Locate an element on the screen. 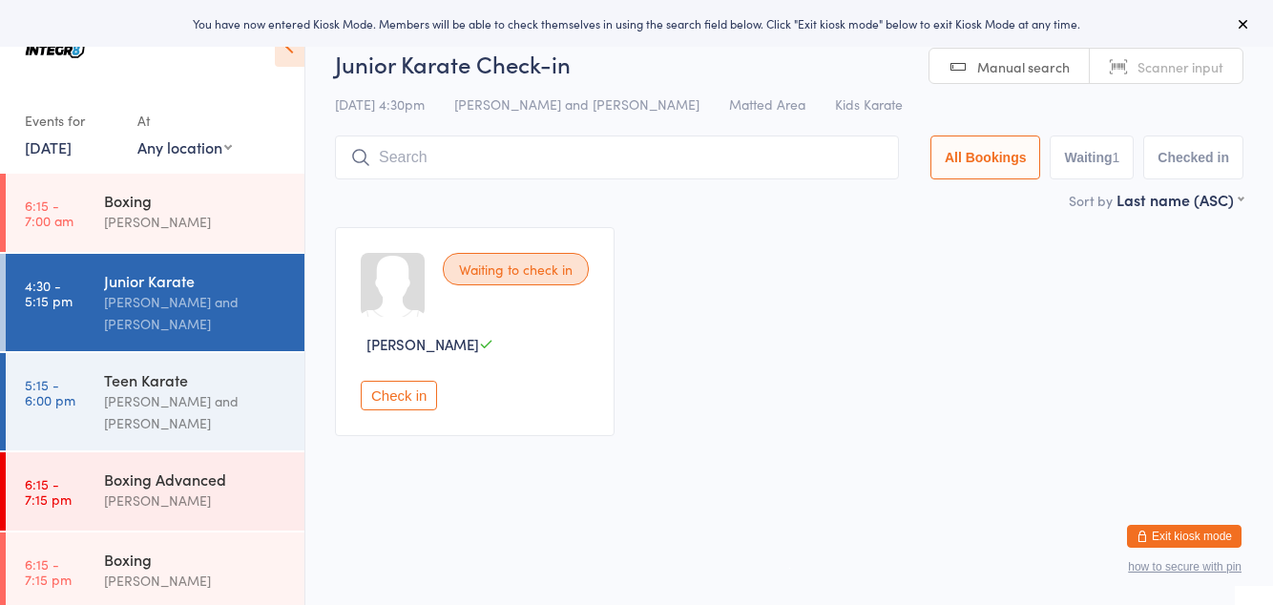 This screenshot has width=1273, height=605. button: Exit kiosk mode is located at coordinates (1184, 536).